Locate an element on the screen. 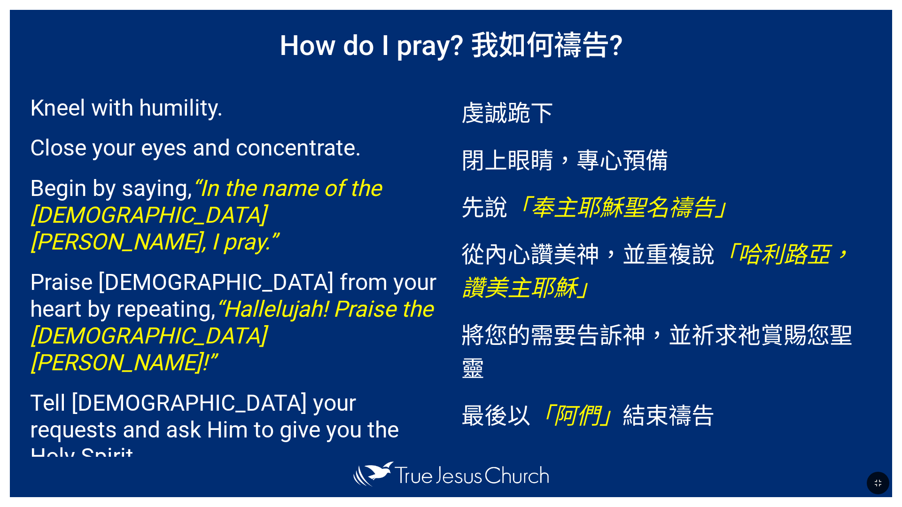  p: Close your eyes and concentrate. is located at coordinates (235, 148).